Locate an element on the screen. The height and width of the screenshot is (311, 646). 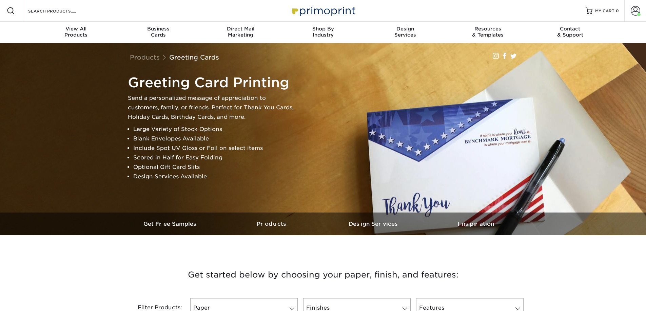
span: Resources is located at coordinates (487, 29).